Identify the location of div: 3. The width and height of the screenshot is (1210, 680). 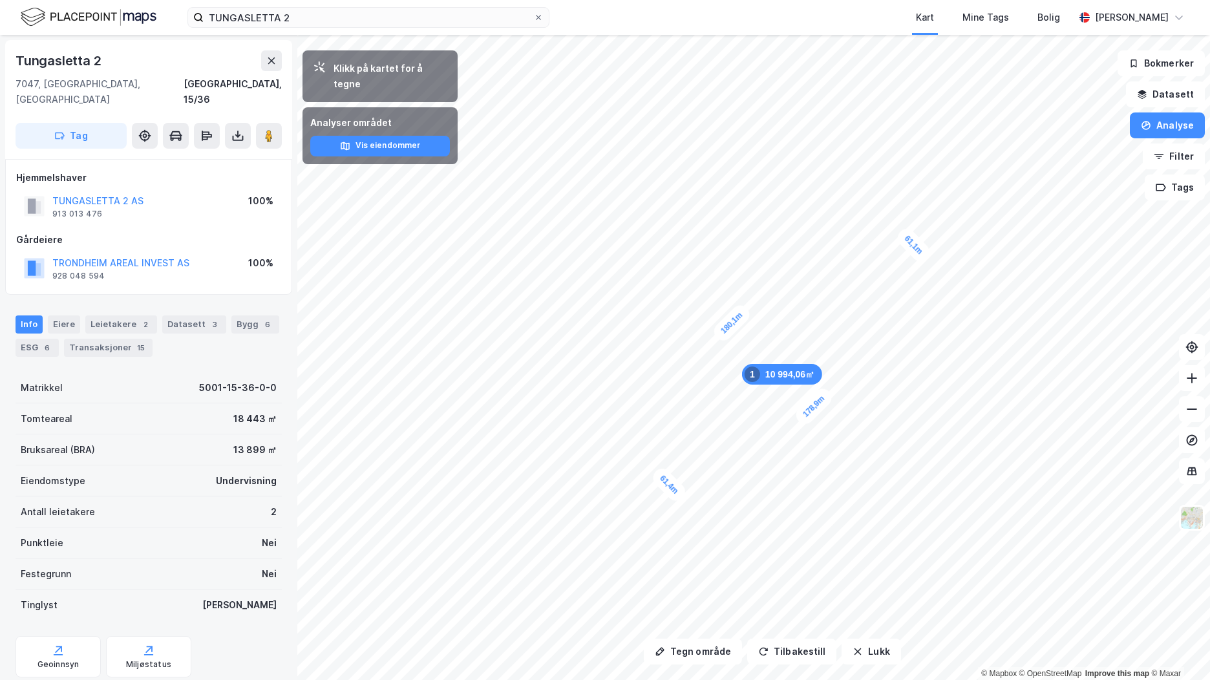
(215, 325).